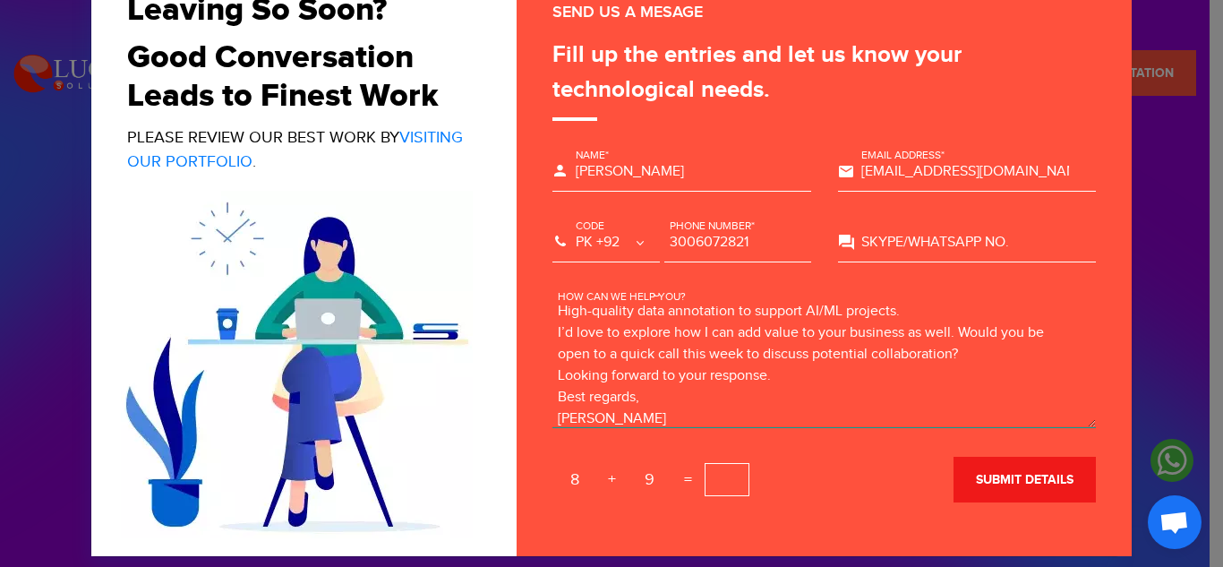 Image resolution: width=1223 pixels, height=567 pixels. I want to click on div: Fill up the entries and let us know your technological needs., so click(824, 79).